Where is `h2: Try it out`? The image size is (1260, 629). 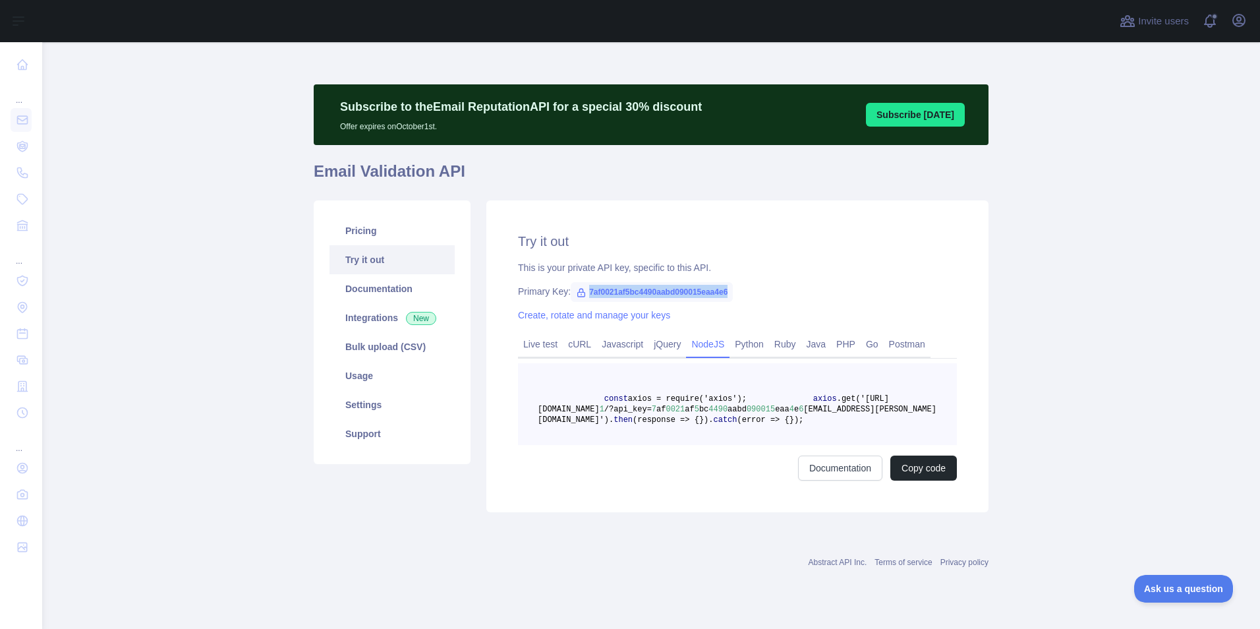
h2: Try it out is located at coordinates (738, 241).